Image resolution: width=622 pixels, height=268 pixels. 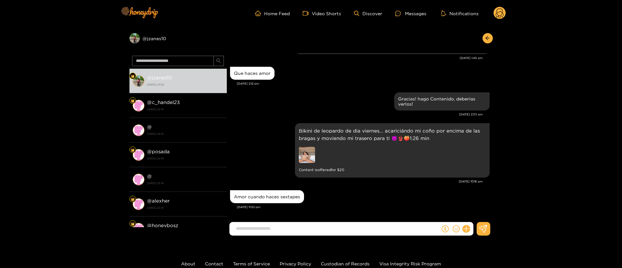 What do you see at coordinates (307, 13) in the screenshot?
I see `span: video-camera` at bounding box center [307, 13].